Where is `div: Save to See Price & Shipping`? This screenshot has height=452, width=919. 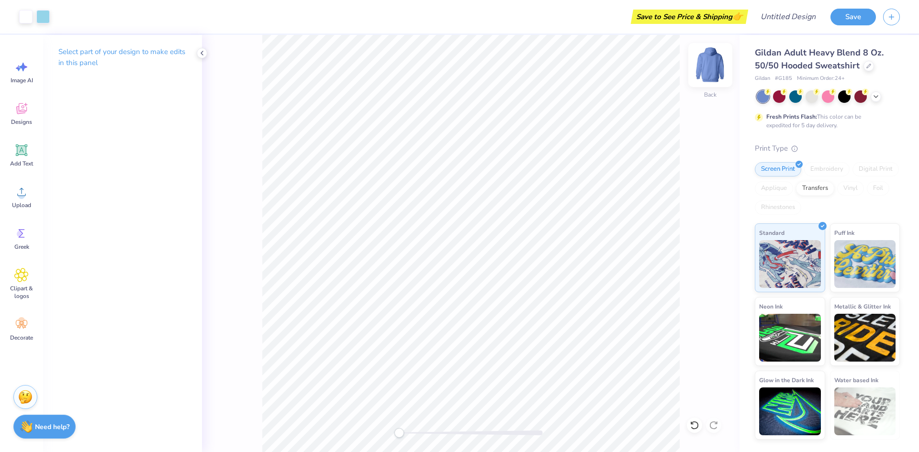 div: Save to See Price & Shipping is located at coordinates (689, 17).